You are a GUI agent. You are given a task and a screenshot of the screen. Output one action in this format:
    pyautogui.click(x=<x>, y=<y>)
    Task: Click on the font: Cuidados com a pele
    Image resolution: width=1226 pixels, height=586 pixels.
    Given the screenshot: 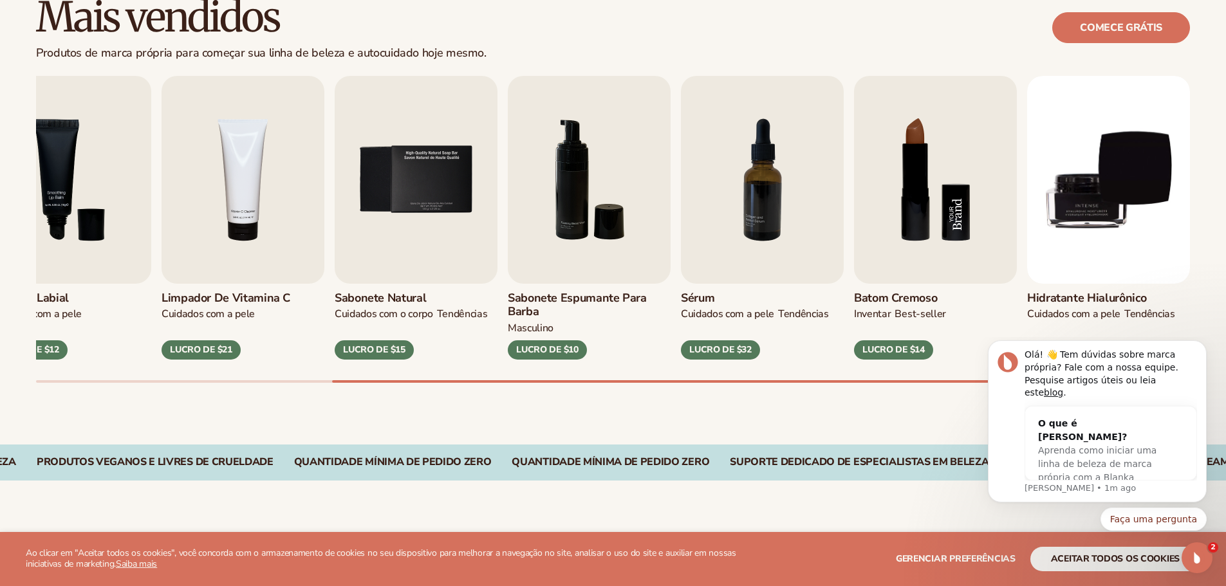 What is the action you would take?
    pyautogui.click(x=208, y=314)
    